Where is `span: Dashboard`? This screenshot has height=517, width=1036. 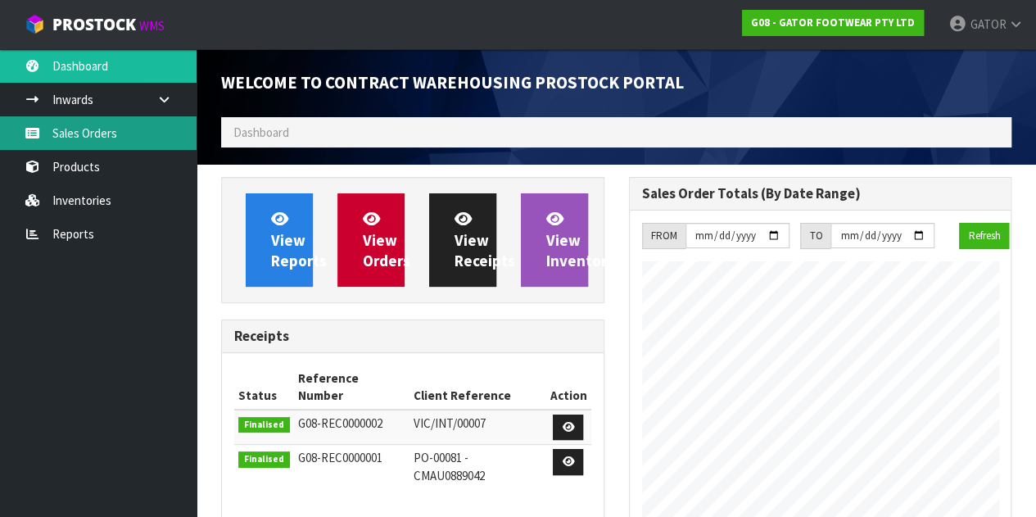
span: Dashboard is located at coordinates (261, 132).